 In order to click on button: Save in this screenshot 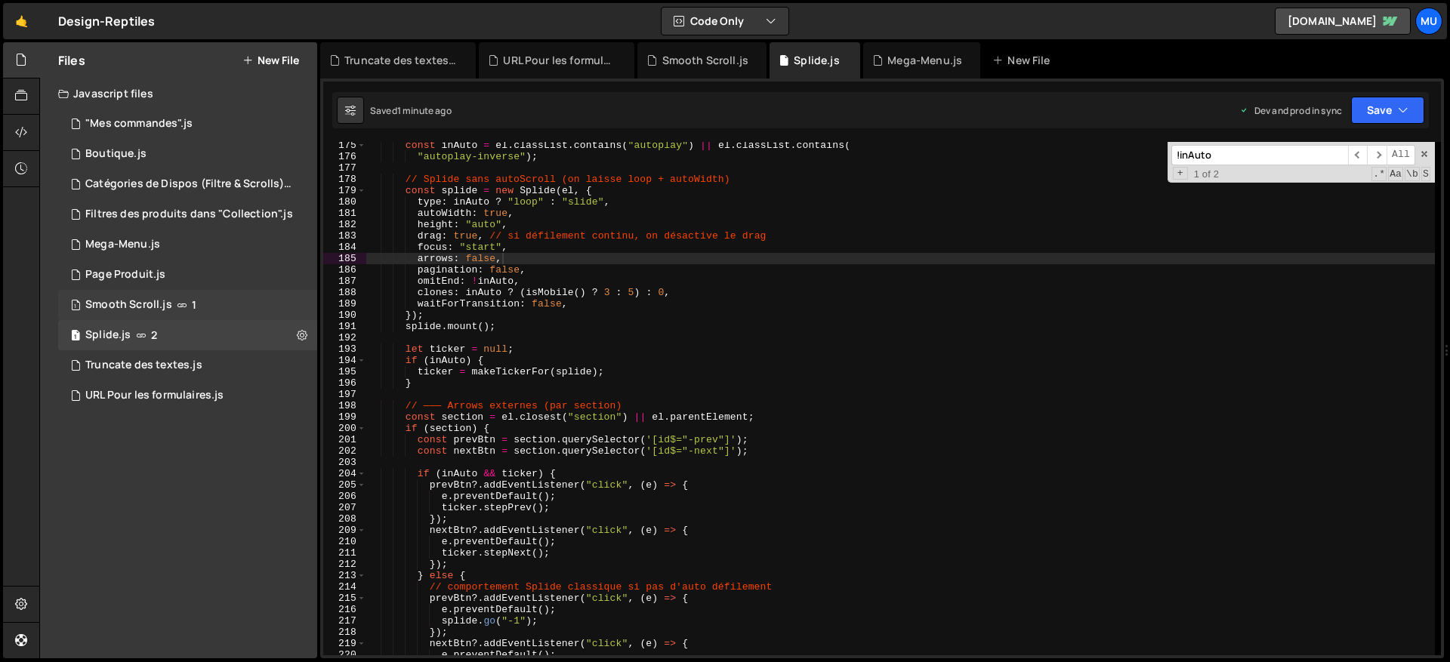, I will do `click(1388, 110)`.